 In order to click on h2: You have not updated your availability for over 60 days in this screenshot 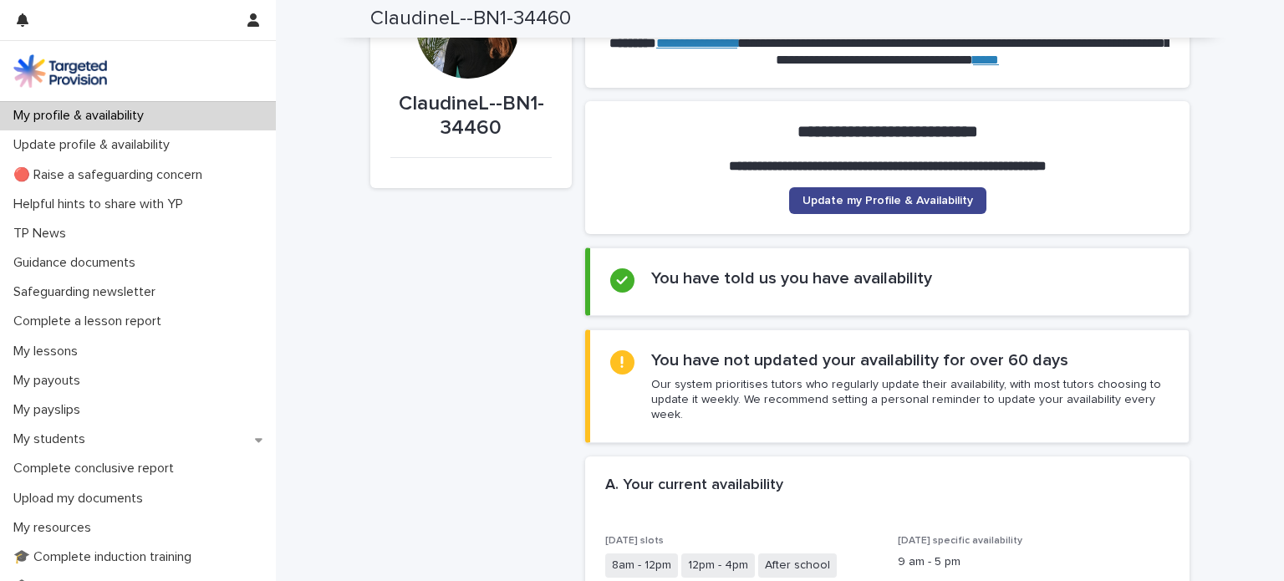, I will do `click(860, 360)`.